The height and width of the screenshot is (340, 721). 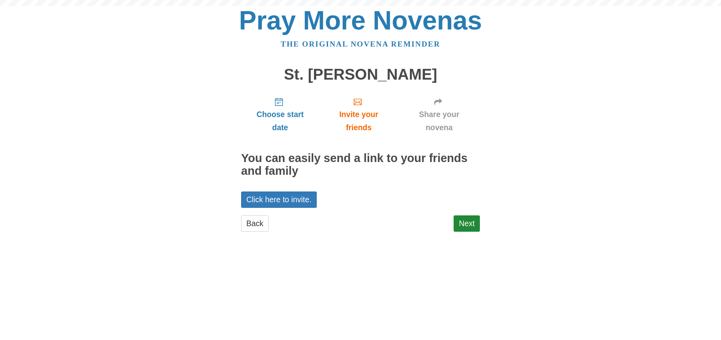 What do you see at coordinates (358, 121) in the screenshot?
I see `span: Invite your friends` at bounding box center [358, 121].